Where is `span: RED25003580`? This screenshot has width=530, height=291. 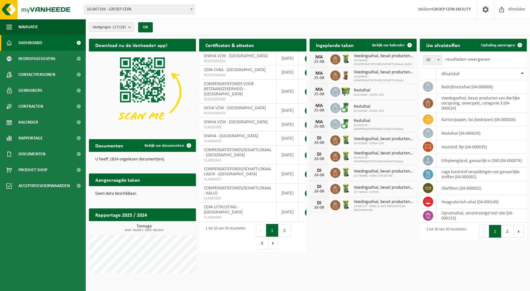 span: RED25003580 is located at coordinates (238, 99).